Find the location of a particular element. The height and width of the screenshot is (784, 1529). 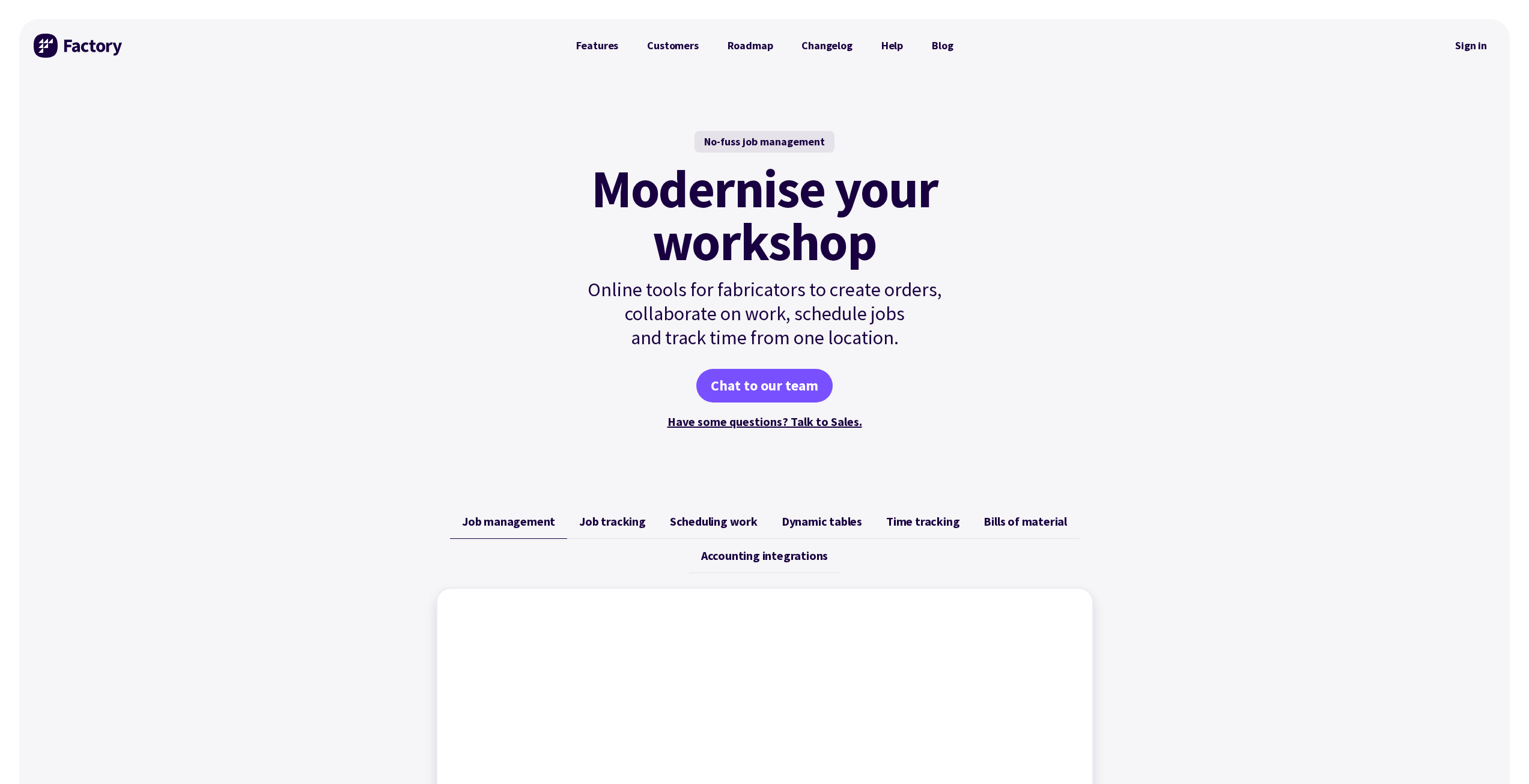

a: Features is located at coordinates (598, 46).